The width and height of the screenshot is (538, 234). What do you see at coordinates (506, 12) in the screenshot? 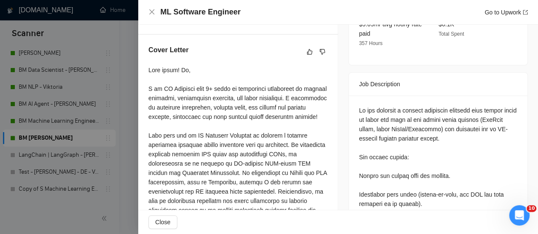
I see `a: Go to Upworkexport` at bounding box center [506, 12].